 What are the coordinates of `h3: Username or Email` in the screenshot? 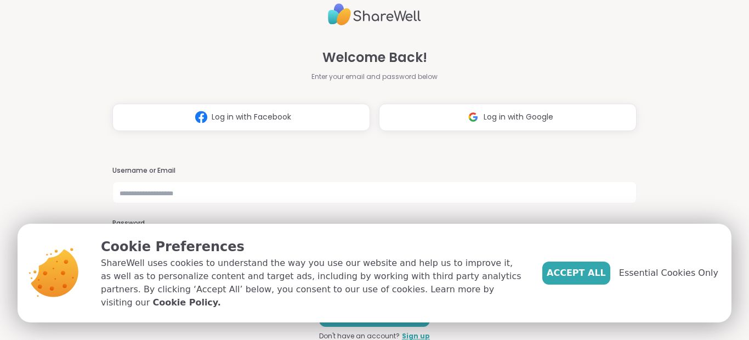 It's located at (375, 171).